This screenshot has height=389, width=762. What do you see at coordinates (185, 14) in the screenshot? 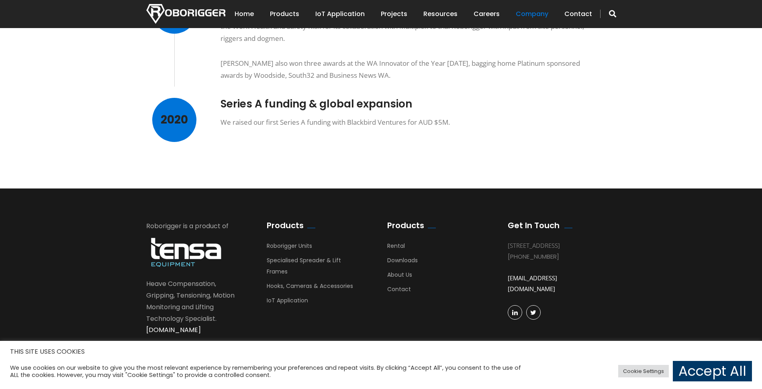
I see `img: Nortech` at bounding box center [185, 14].